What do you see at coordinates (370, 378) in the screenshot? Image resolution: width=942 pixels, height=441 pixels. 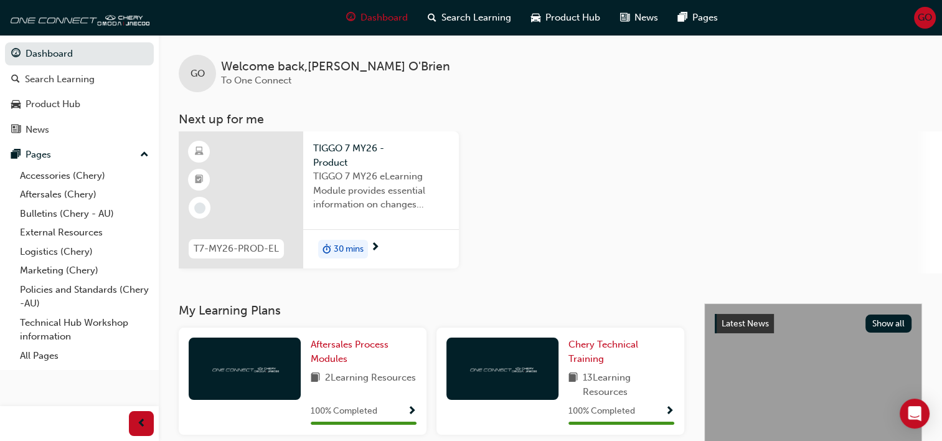 I see `span: 2 Learning Resources` at bounding box center [370, 378].